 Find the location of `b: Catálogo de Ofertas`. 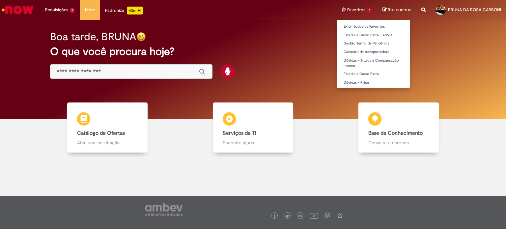

b: Catálogo de Ofertas is located at coordinates (101, 133).